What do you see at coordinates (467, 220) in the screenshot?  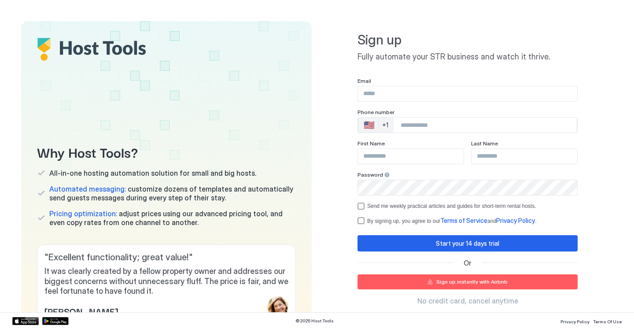 I see `div: termsPrivacy` at bounding box center [467, 220].